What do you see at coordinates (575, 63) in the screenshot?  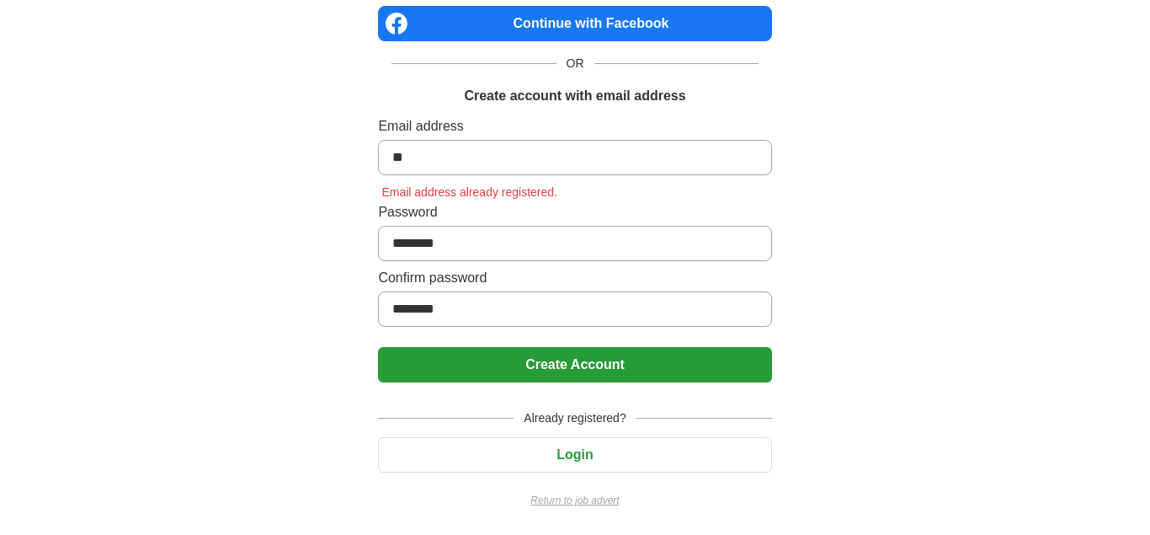 I see `span: OR` at bounding box center [575, 63].